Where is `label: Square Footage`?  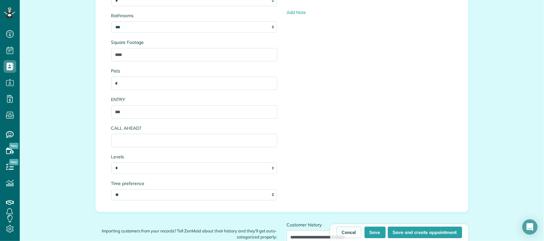
label: Square Footage is located at coordinates (194, 42).